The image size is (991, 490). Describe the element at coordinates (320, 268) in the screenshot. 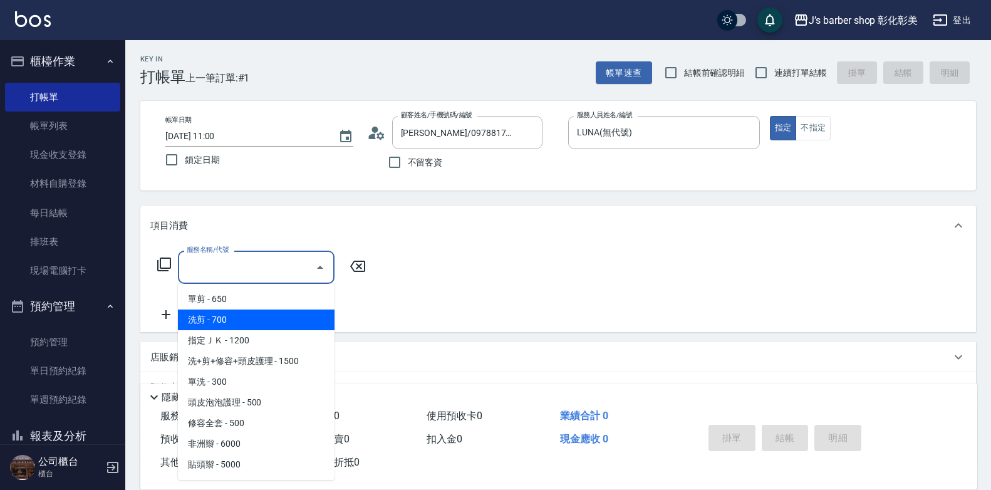

I see `button: Close` at that location.